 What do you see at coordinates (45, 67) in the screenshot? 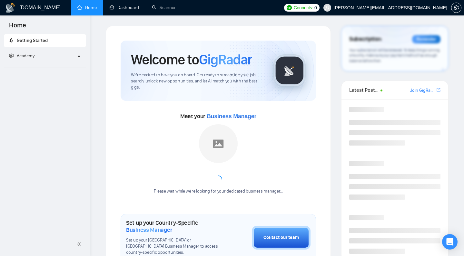
I see `li: Academy Homepage` at bounding box center [45, 67].